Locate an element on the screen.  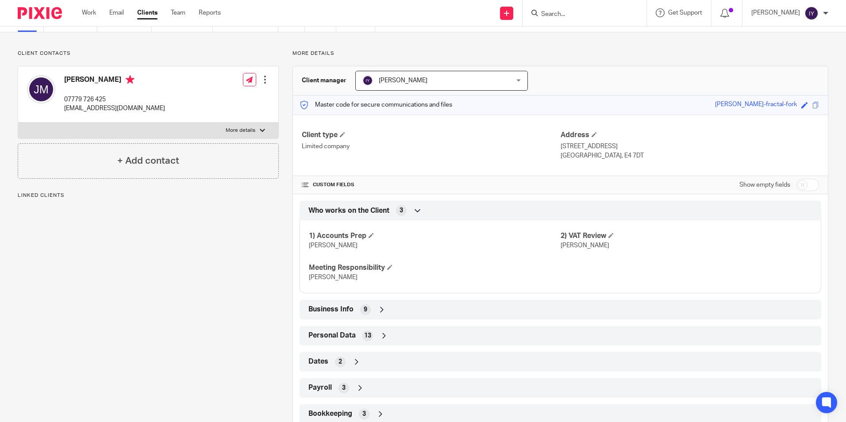
a: Clients is located at coordinates (147, 13).